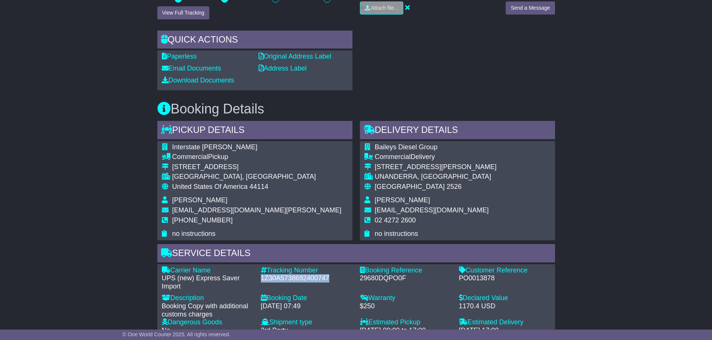 This screenshot has width=712, height=340. Describe the element at coordinates (505, 323) in the screenshot. I see `div: Estimated Delivery` at that location.